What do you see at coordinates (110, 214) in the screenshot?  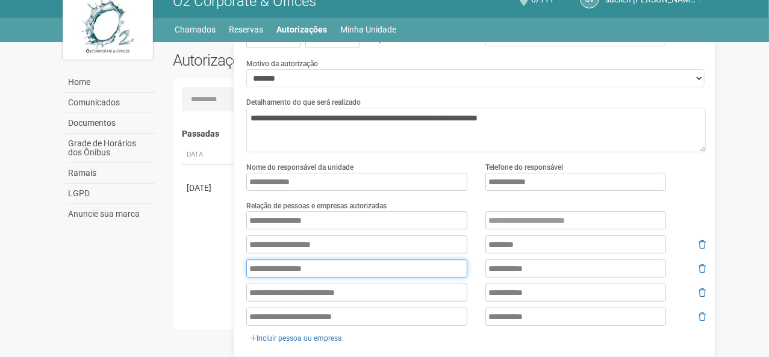 I see `a: Anuncie sua marca` at bounding box center [110, 214].